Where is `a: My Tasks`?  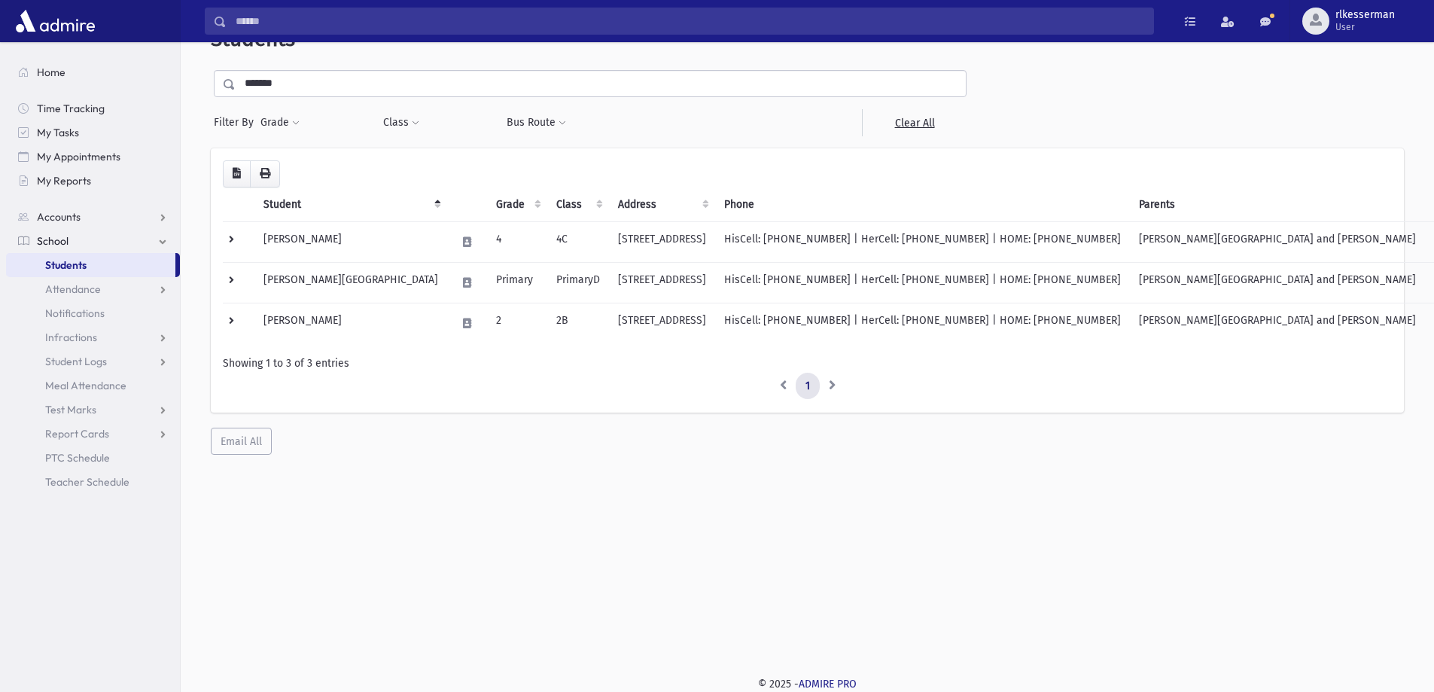
a: My Tasks is located at coordinates (93, 133).